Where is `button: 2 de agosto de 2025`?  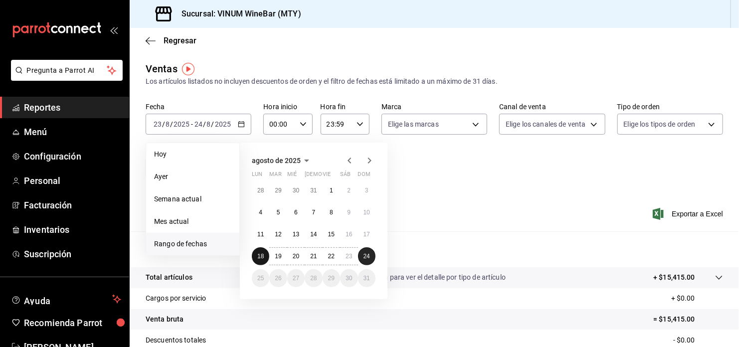
button: 2 de agosto de 2025 is located at coordinates (349, 191).